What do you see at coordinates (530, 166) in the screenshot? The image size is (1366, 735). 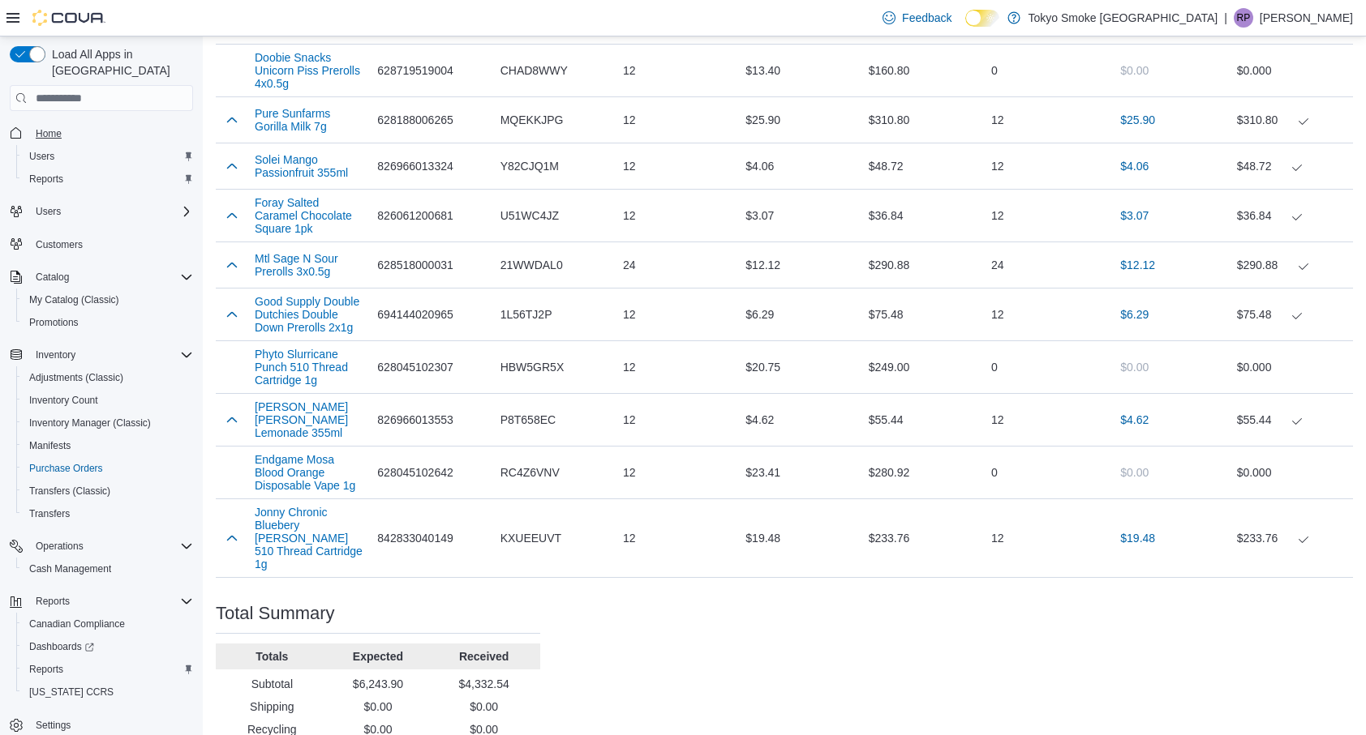 I see `span: Y82CJQ1M` at bounding box center [530, 166].